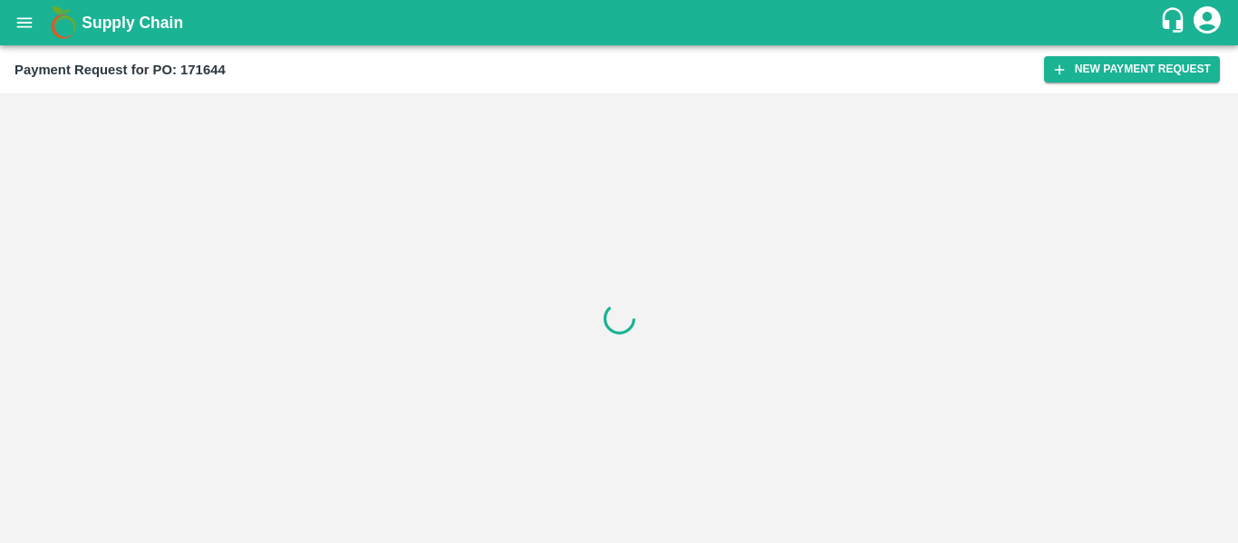  Describe the element at coordinates (120, 70) in the screenshot. I see `b: Payment Request for PO: 171644` at that location.